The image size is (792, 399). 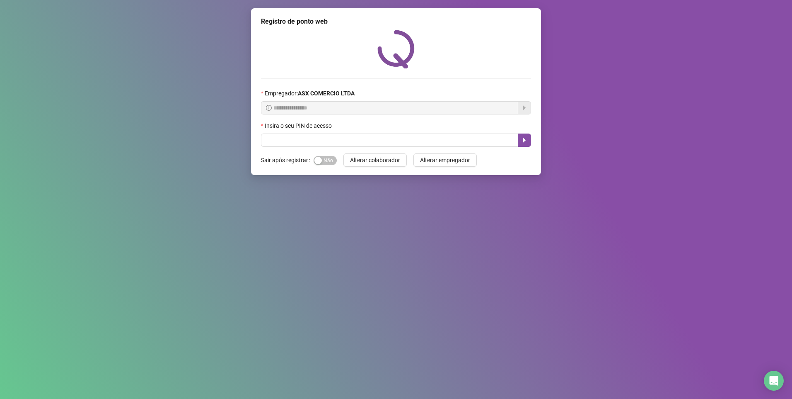 I want to click on img: QRPoint, so click(x=396, y=49).